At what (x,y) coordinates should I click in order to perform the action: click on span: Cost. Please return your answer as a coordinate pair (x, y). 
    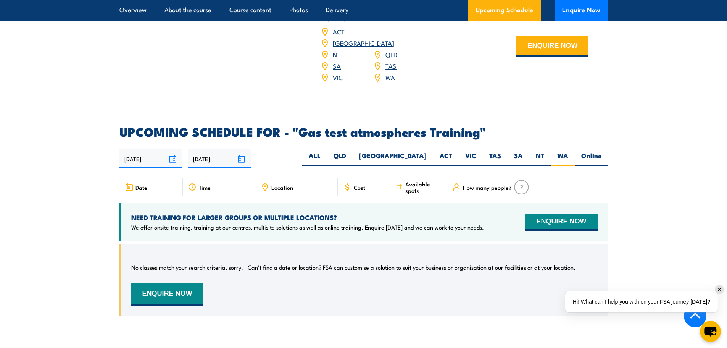
    Looking at the image, I should click on (360, 187).